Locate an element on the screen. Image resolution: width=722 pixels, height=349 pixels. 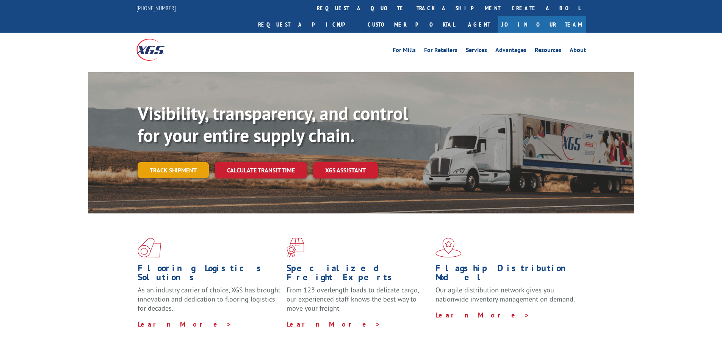
a: Customer Portal is located at coordinates (411, 24).